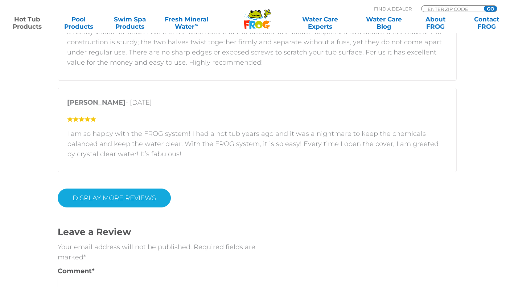 The height and width of the screenshot is (287, 514). I want to click on input: Zip Code Form, so click(452, 9).